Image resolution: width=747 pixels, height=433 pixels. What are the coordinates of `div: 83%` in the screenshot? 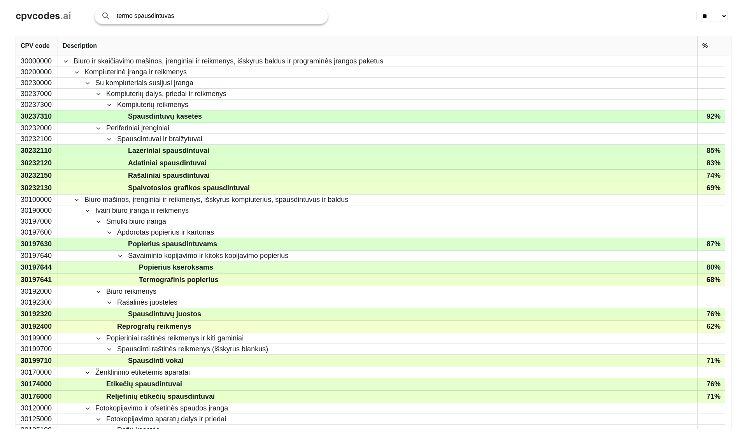 It's located at (711, 163).